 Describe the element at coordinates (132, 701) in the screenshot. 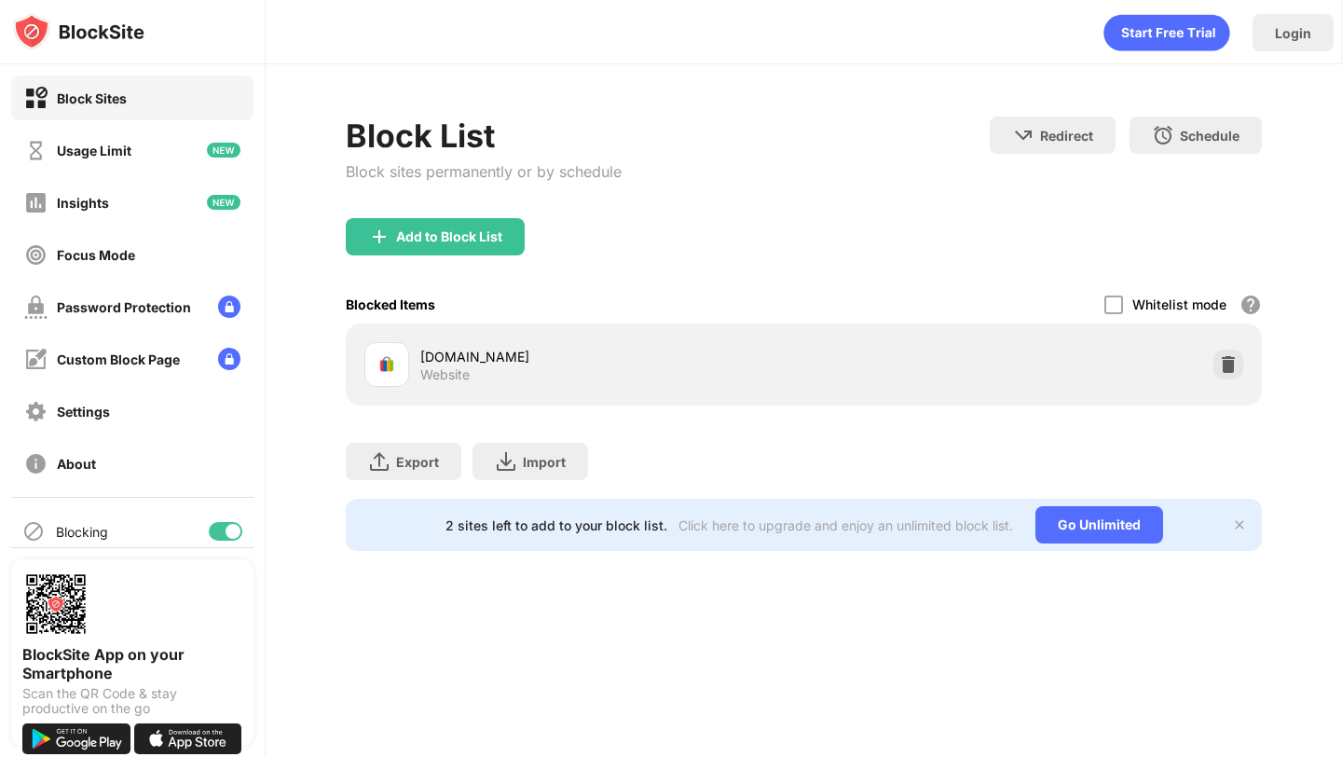

I see `div: Scan the QR Code & stay productive on the go` at that location.